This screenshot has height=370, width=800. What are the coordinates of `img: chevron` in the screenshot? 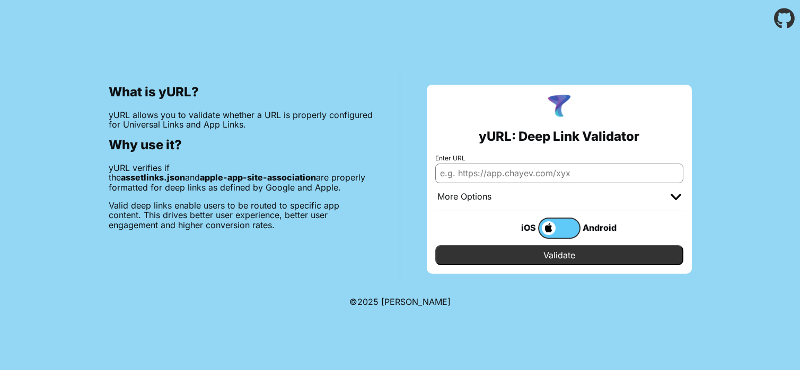 It's located at (676, 197).